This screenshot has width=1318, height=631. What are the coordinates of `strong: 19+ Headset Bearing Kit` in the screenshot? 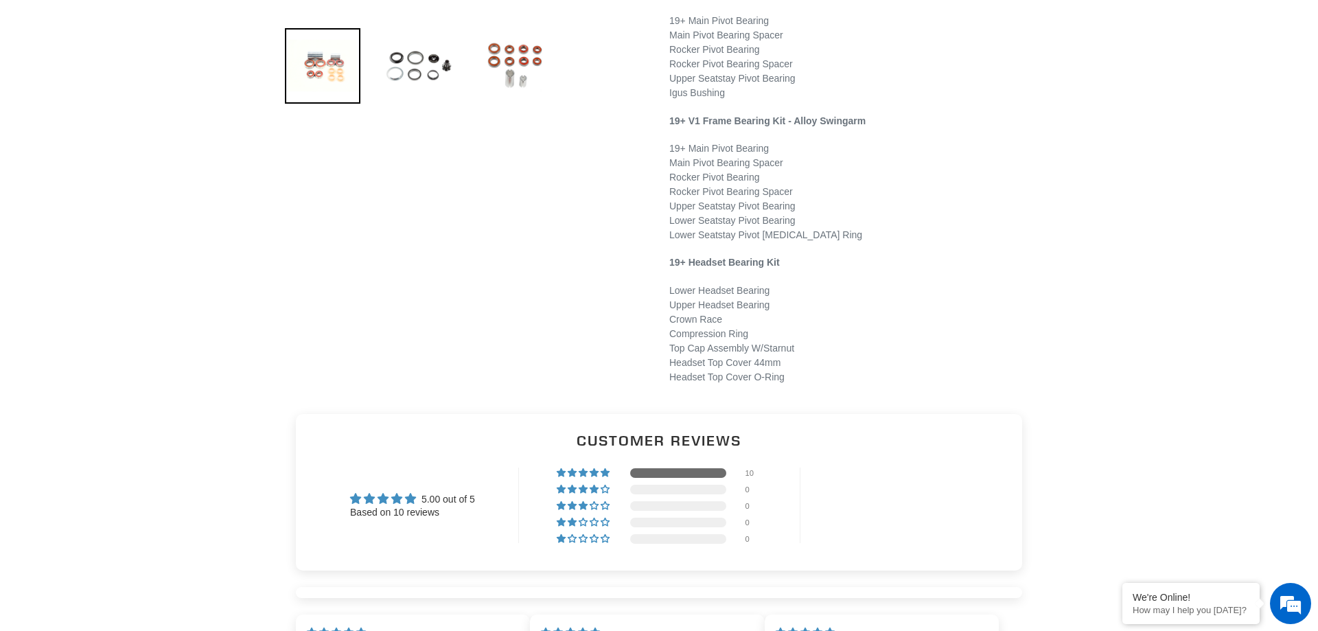 It's located at (724, 262).